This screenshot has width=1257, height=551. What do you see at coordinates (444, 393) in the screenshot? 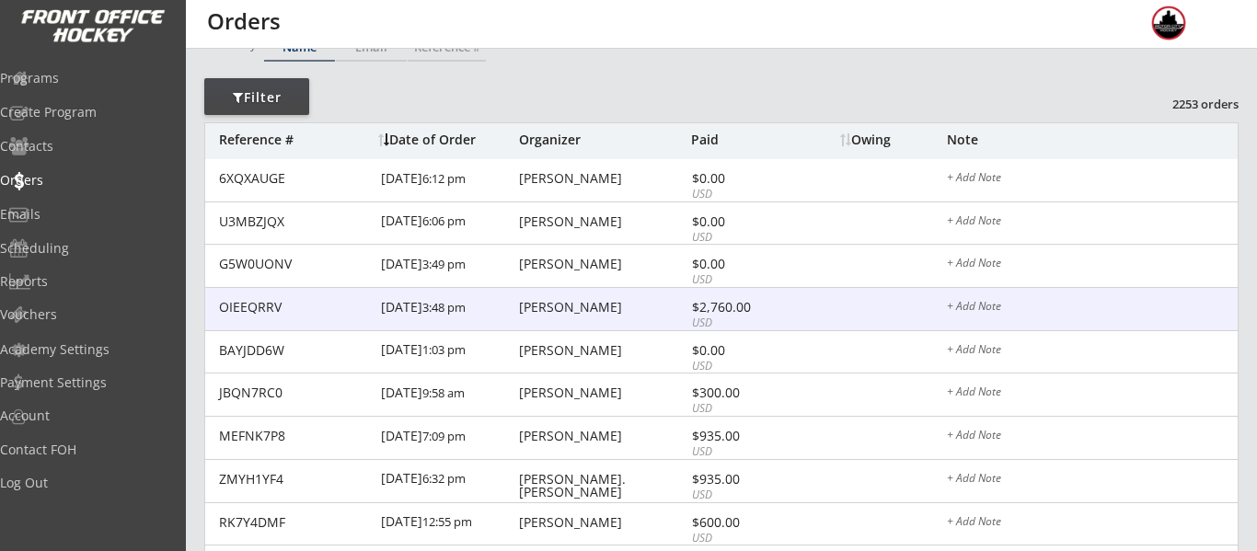
I see `font: 9:58 am` at bounding box center [444, 393].